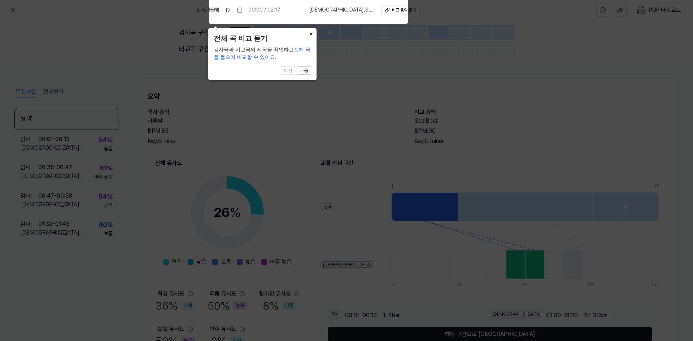  Describe the element at coordinates (262, 39) in the screenshot. I see `header: 전체 곡 비교 듣기` at that location.